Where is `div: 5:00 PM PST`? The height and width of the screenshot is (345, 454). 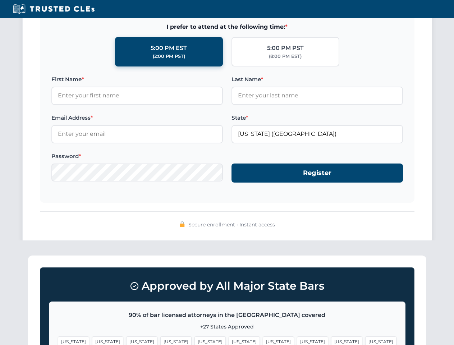
div: 5:00 PM PST is located at coordinates (285, 48).